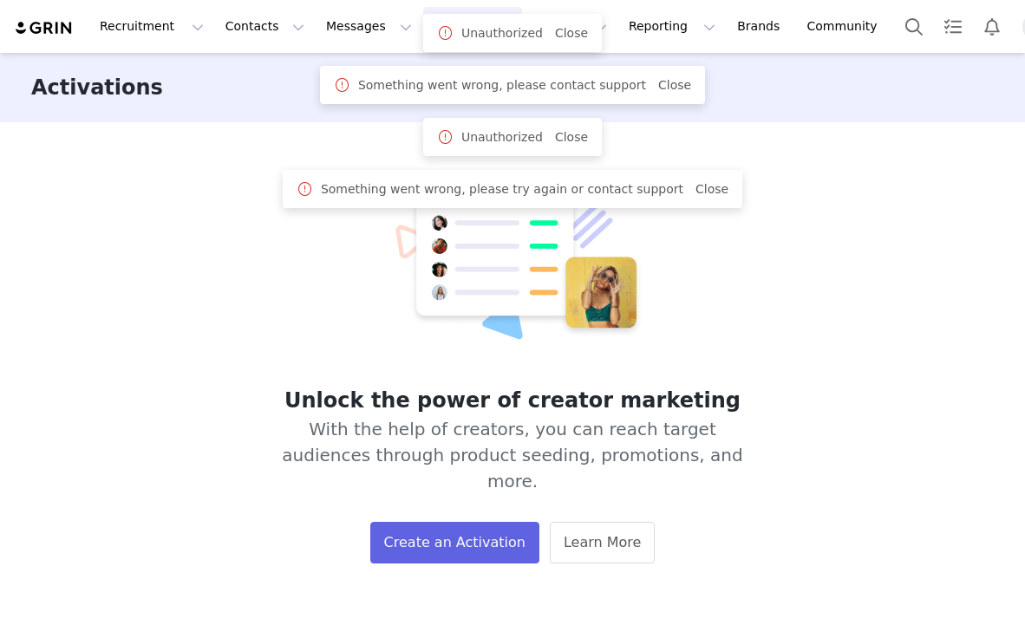 This screenshot has height=638, width=1025. I want to click on button: Notifications, so click(992, 26).